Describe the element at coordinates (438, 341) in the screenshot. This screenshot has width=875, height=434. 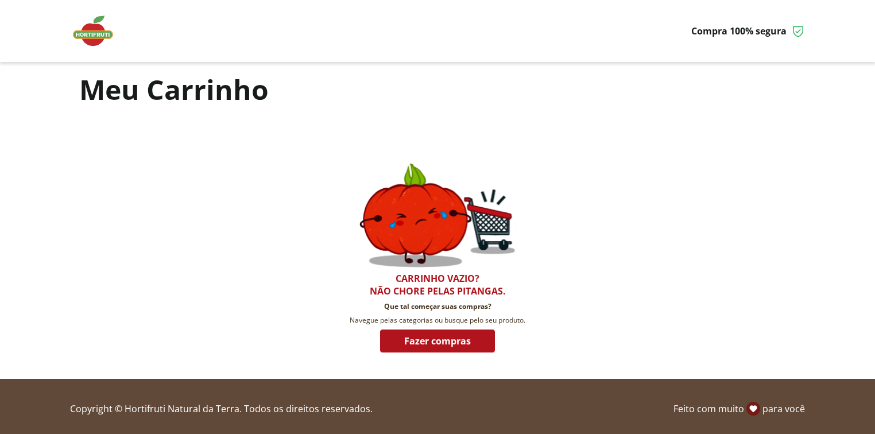
I see `a: Escolher produtos` at that location.